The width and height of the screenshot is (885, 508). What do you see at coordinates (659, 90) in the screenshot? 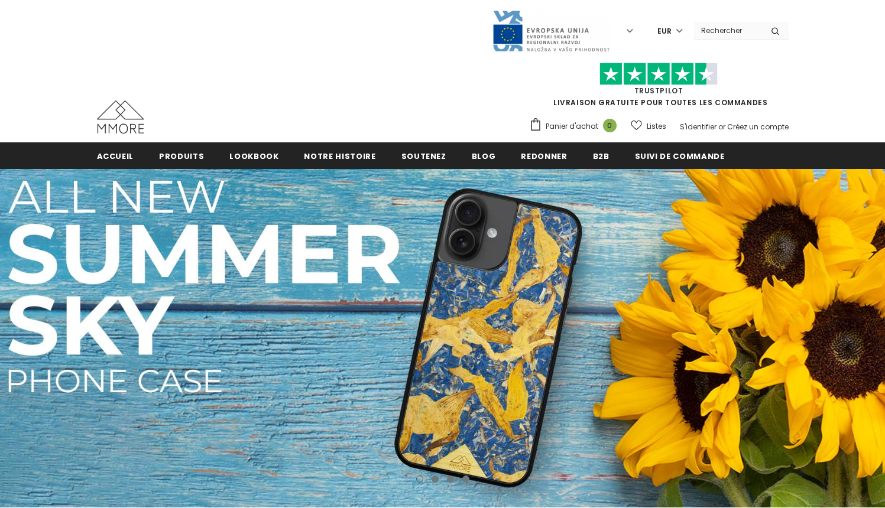
I see `a: TrustPilot` at bounding box center [659, 90].